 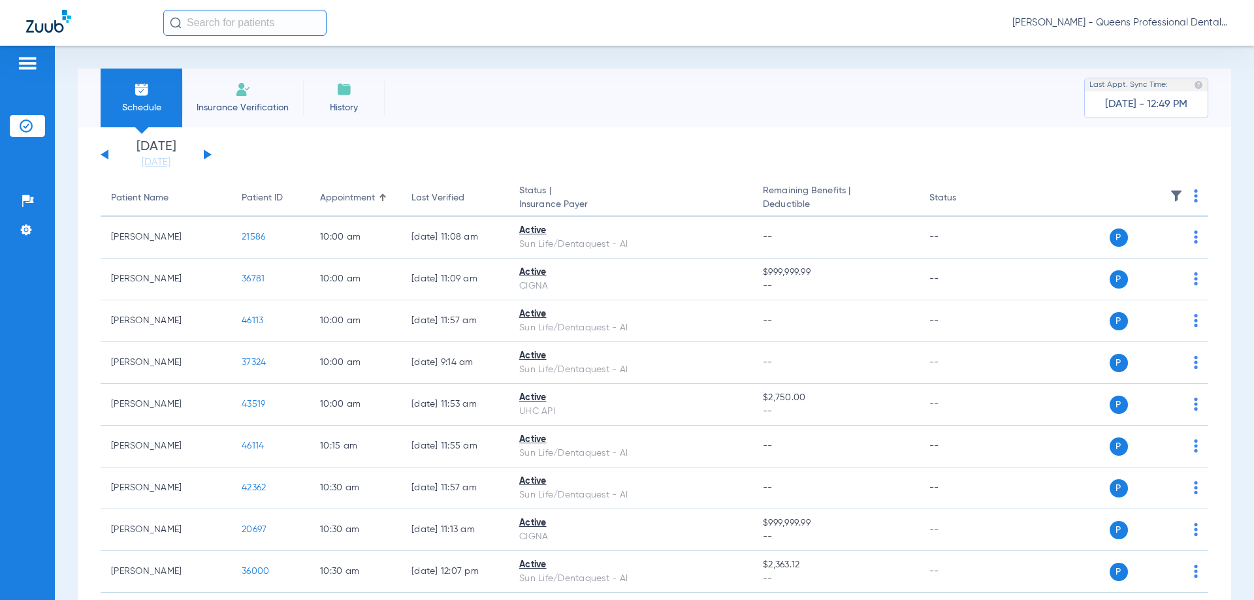 What do you see at coordinates (344, 108) in the screenshot?
I see `span: History` at bounding box center [344, 108].